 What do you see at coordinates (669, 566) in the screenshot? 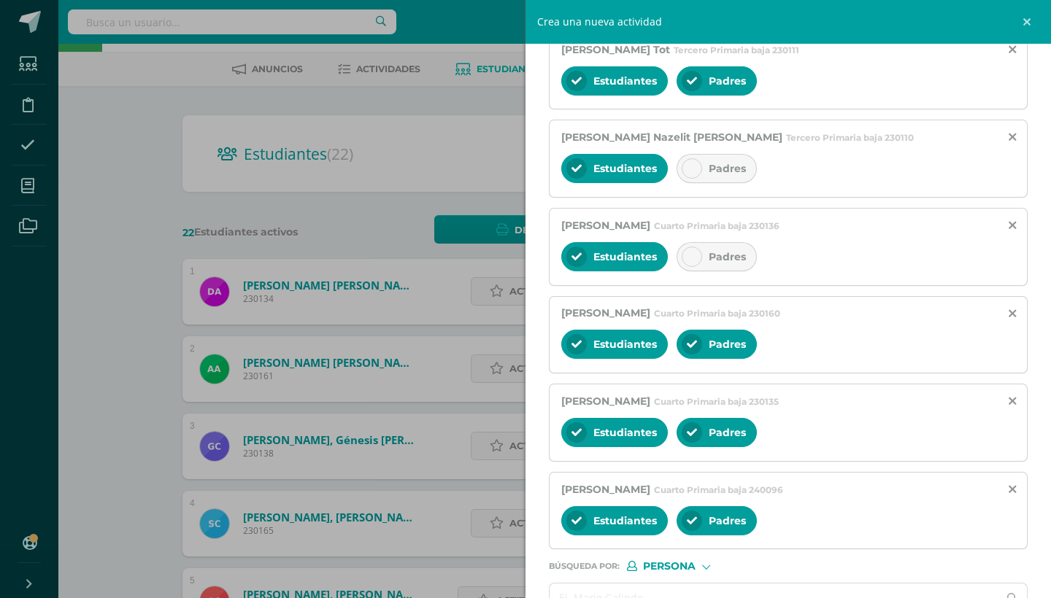
I see `span: Persona` at bounding box center [669, 566].